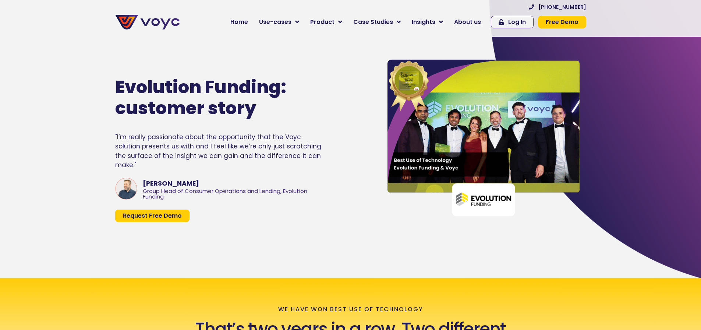 The height and width of the screenshot is (330, 701). I want to click on img: voyc-full-logo, so click(147, 22).